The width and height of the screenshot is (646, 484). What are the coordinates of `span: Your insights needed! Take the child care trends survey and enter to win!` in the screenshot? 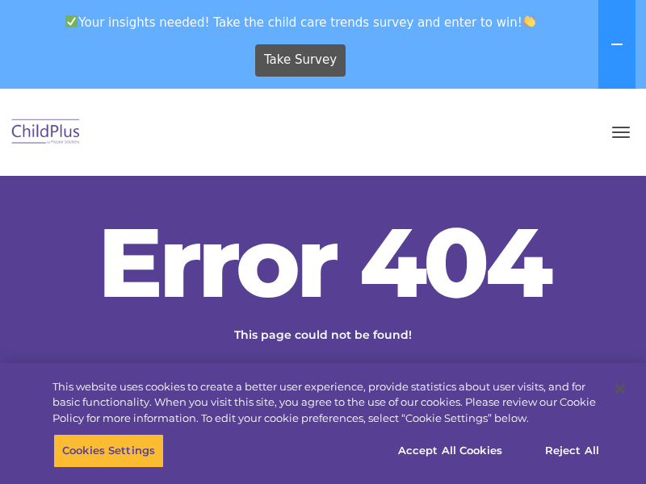 It's located at (300, 22).